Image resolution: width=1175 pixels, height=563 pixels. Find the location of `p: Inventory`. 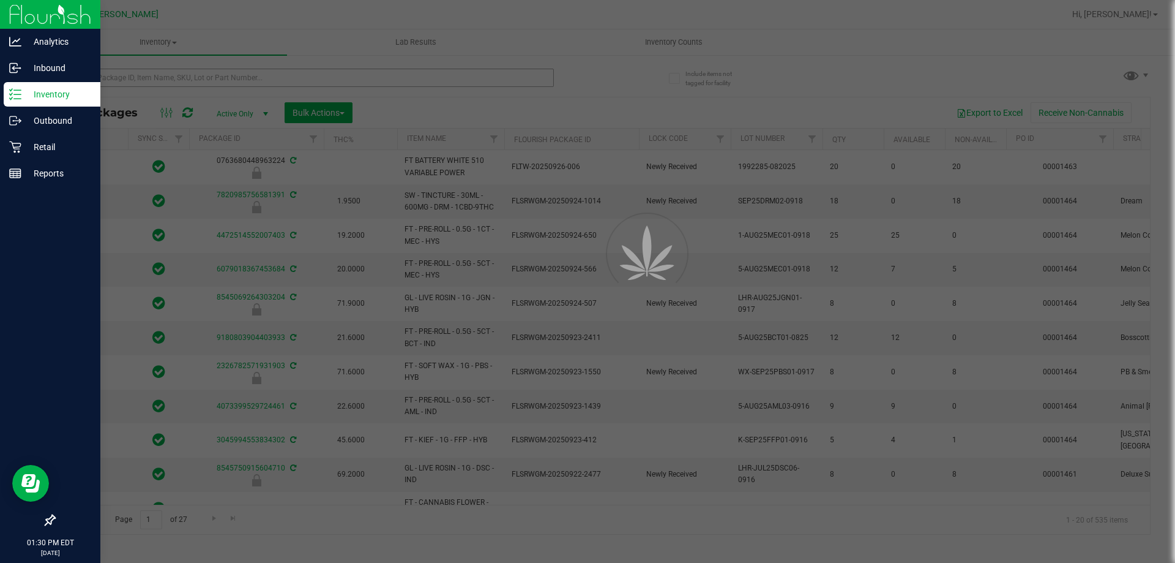

p: Inventory is located at coordinates (58, 94).